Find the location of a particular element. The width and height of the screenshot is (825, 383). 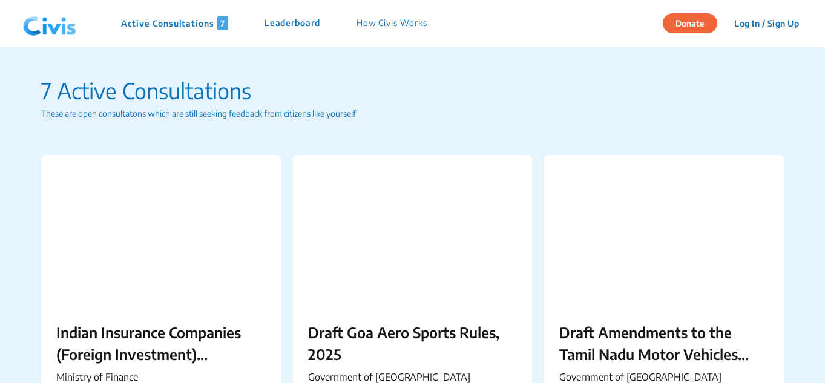

p: Leaderboard is located at coordinates (292, 23).